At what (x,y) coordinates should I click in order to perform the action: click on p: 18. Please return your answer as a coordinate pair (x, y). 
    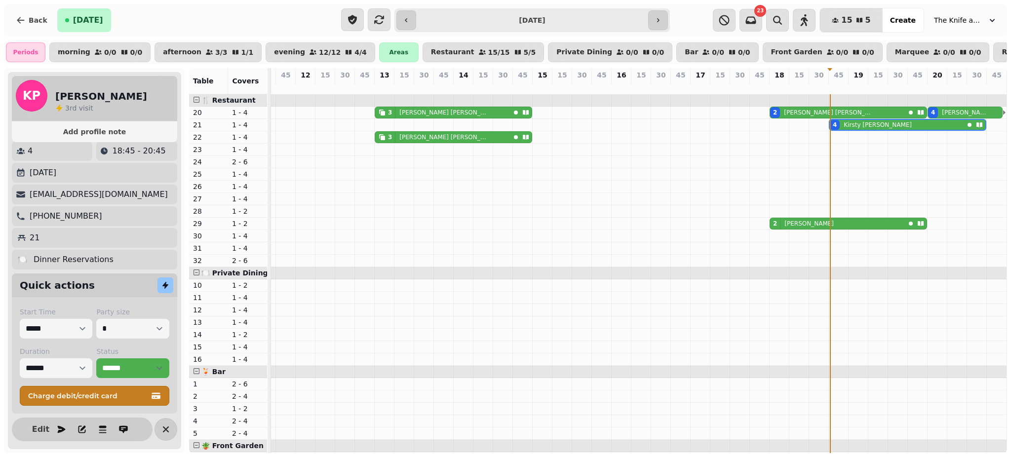
    Looking at the image, I should click on (779, 75).